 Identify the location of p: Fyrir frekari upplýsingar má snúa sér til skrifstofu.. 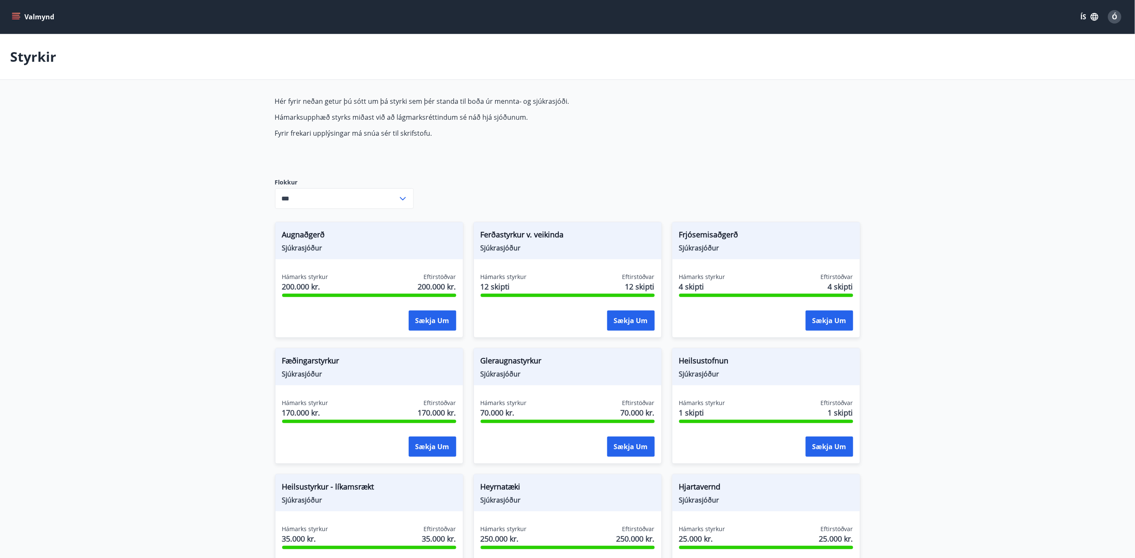
(474, 133).